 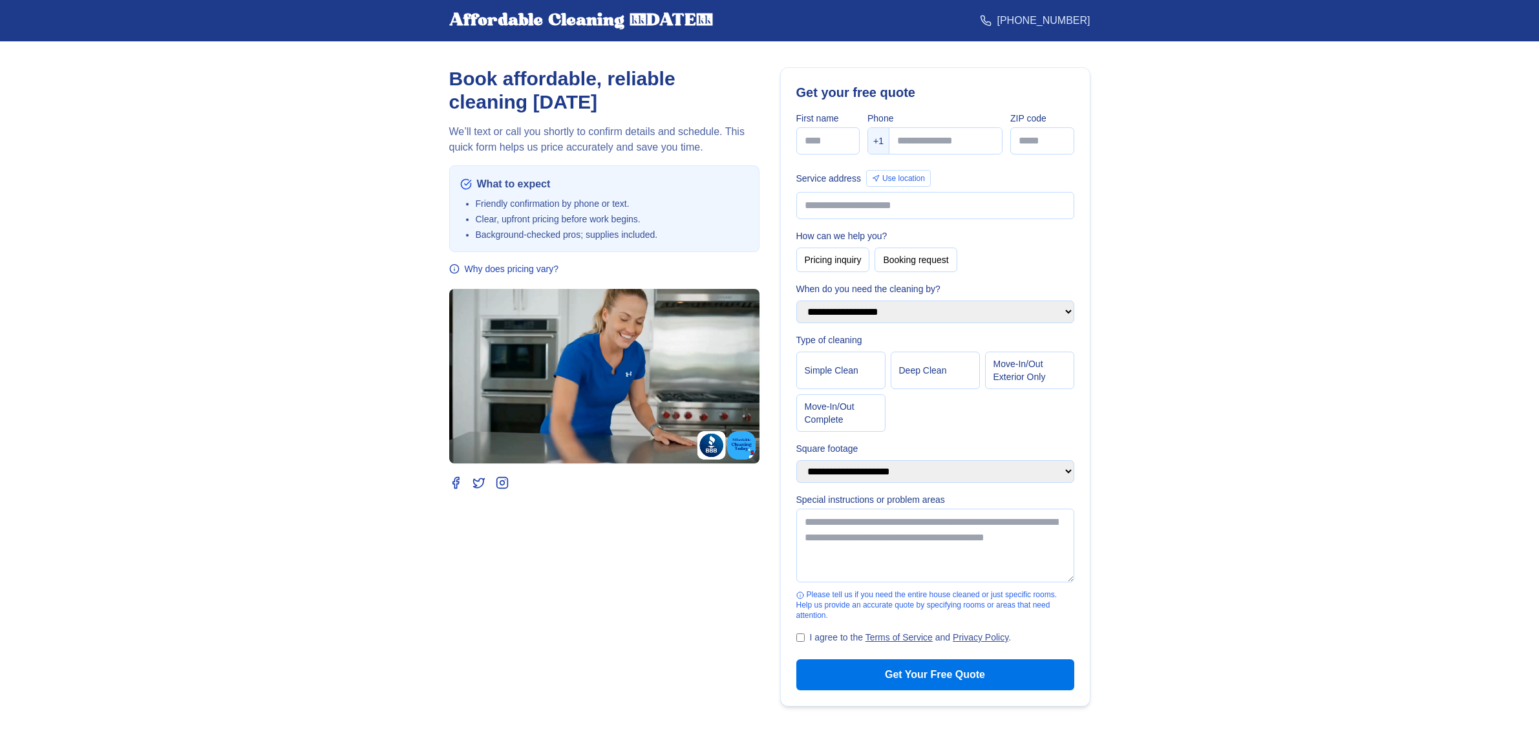 What do you see at coordinates (935, 340) in the screenshot?
I see `label: Type of cleaning` at bounding box center [935, 340].